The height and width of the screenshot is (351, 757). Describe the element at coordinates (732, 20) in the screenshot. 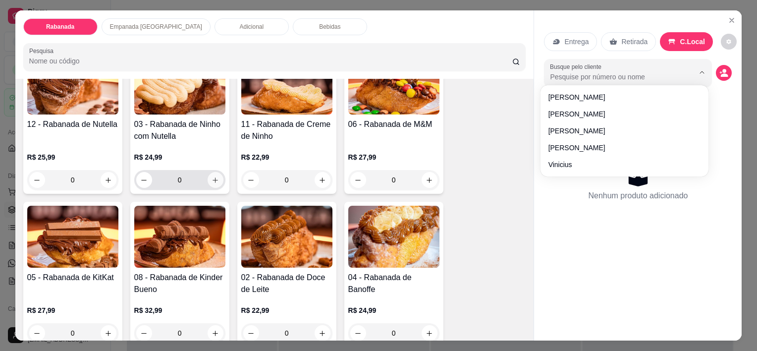

I see `button: Close` at that location.